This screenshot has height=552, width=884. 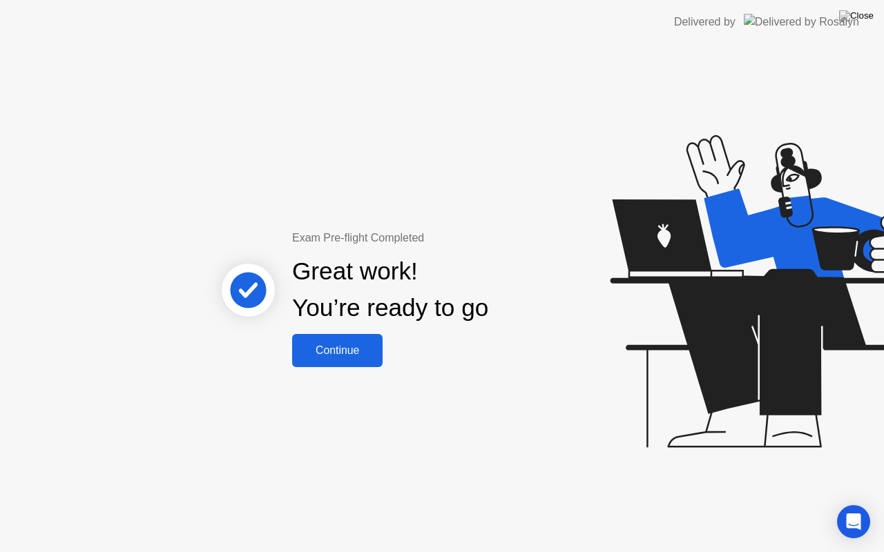 I want to click on img: Delivered by Rosalyn, so click(x=801, y=21).